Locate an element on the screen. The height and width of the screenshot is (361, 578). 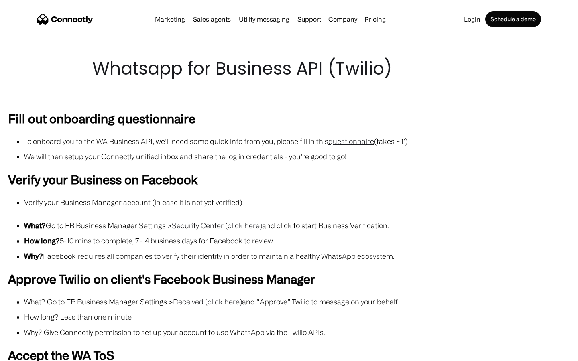
a: questionnaire is located at coordinates (351, 141).